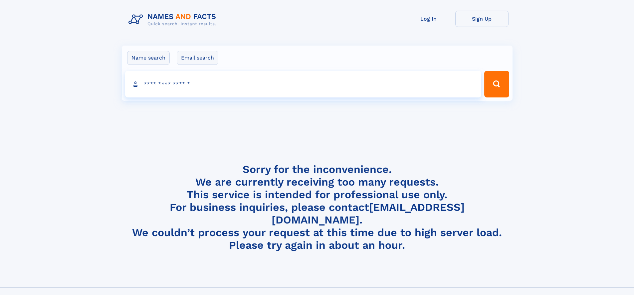 The image size is (634, 295). I want to click on a: Log In, so click(428, 19).